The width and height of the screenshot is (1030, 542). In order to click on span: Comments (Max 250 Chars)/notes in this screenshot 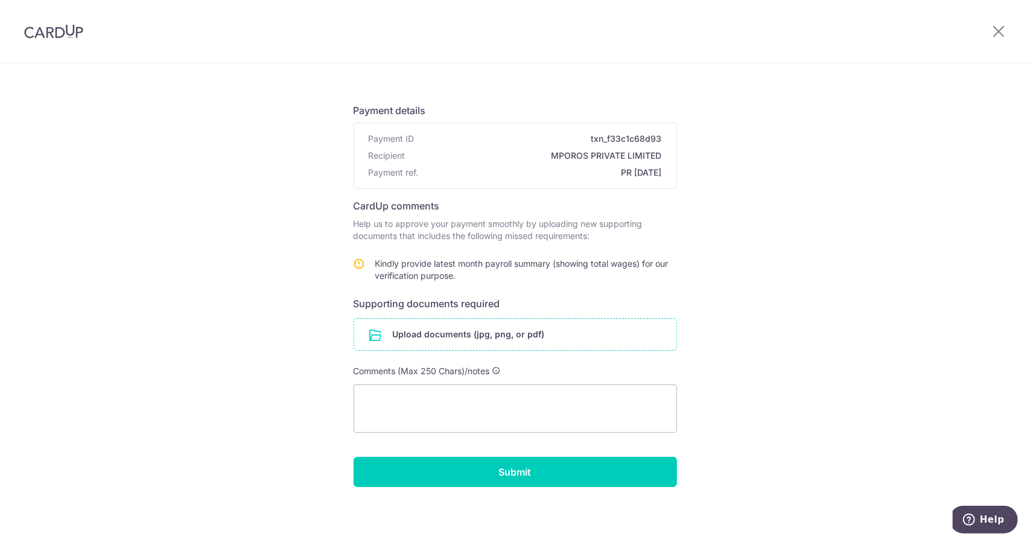, I will do `click(422, 371)`.